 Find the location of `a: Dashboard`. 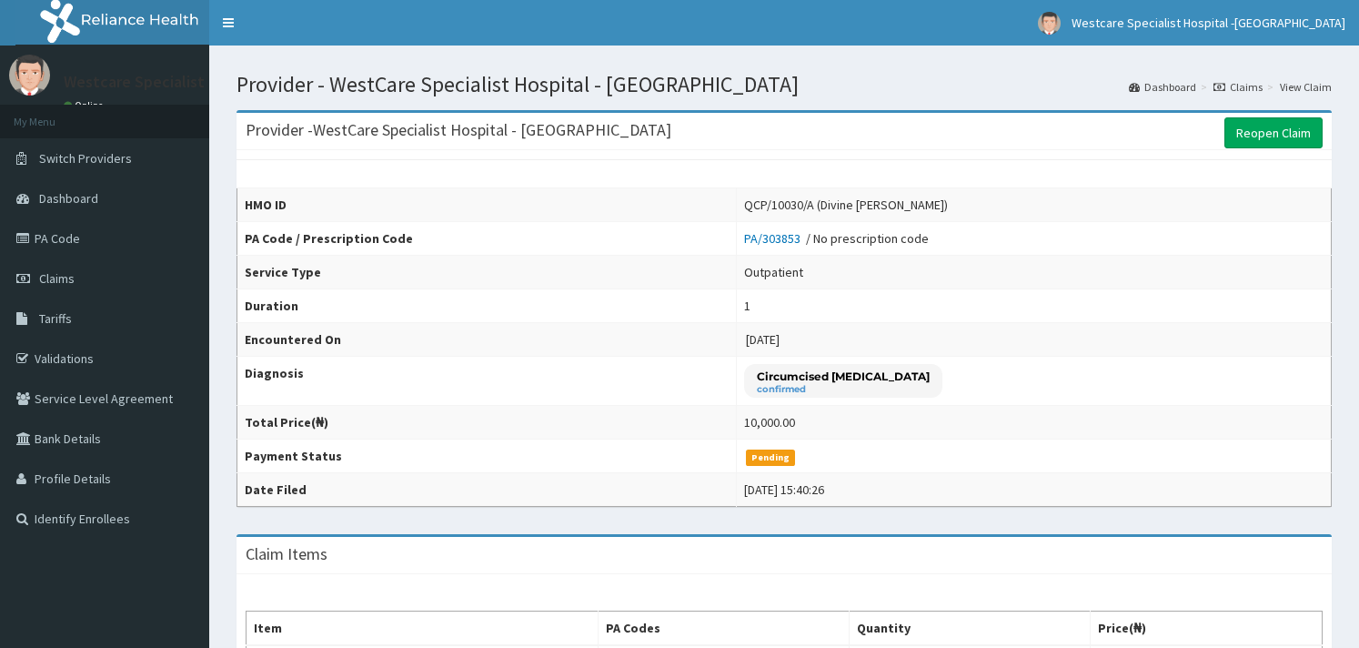

a: Dashboard is located at coordinates (1163, 86).